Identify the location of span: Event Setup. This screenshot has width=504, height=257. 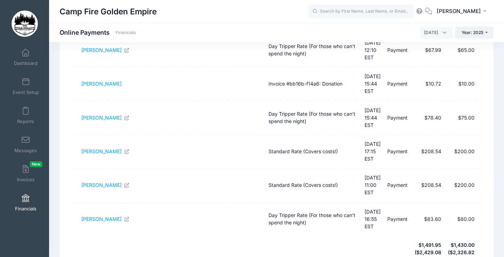
(26, 92).